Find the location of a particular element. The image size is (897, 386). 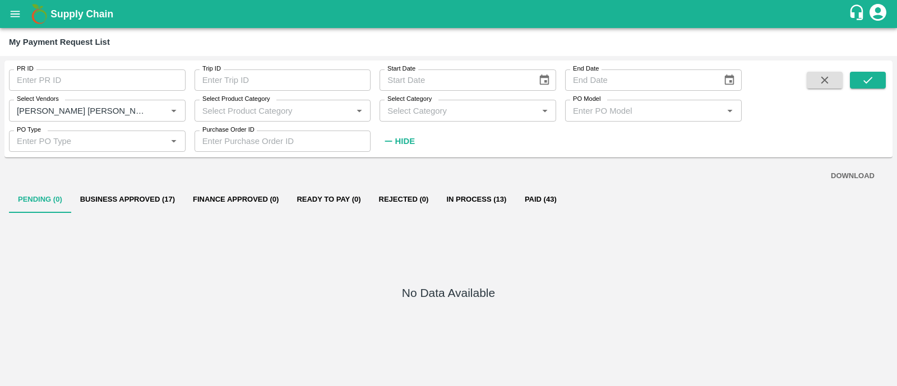

input: Select Vendor is located at coordinates (81, 110).